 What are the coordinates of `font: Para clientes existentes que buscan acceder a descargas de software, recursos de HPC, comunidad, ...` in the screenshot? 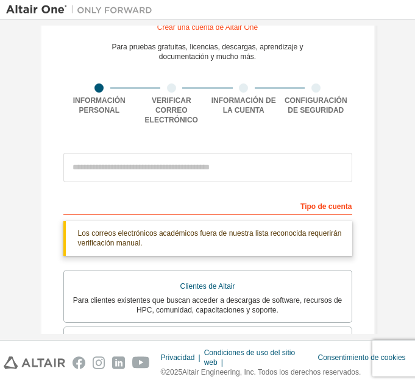 It's located at (208, 305).